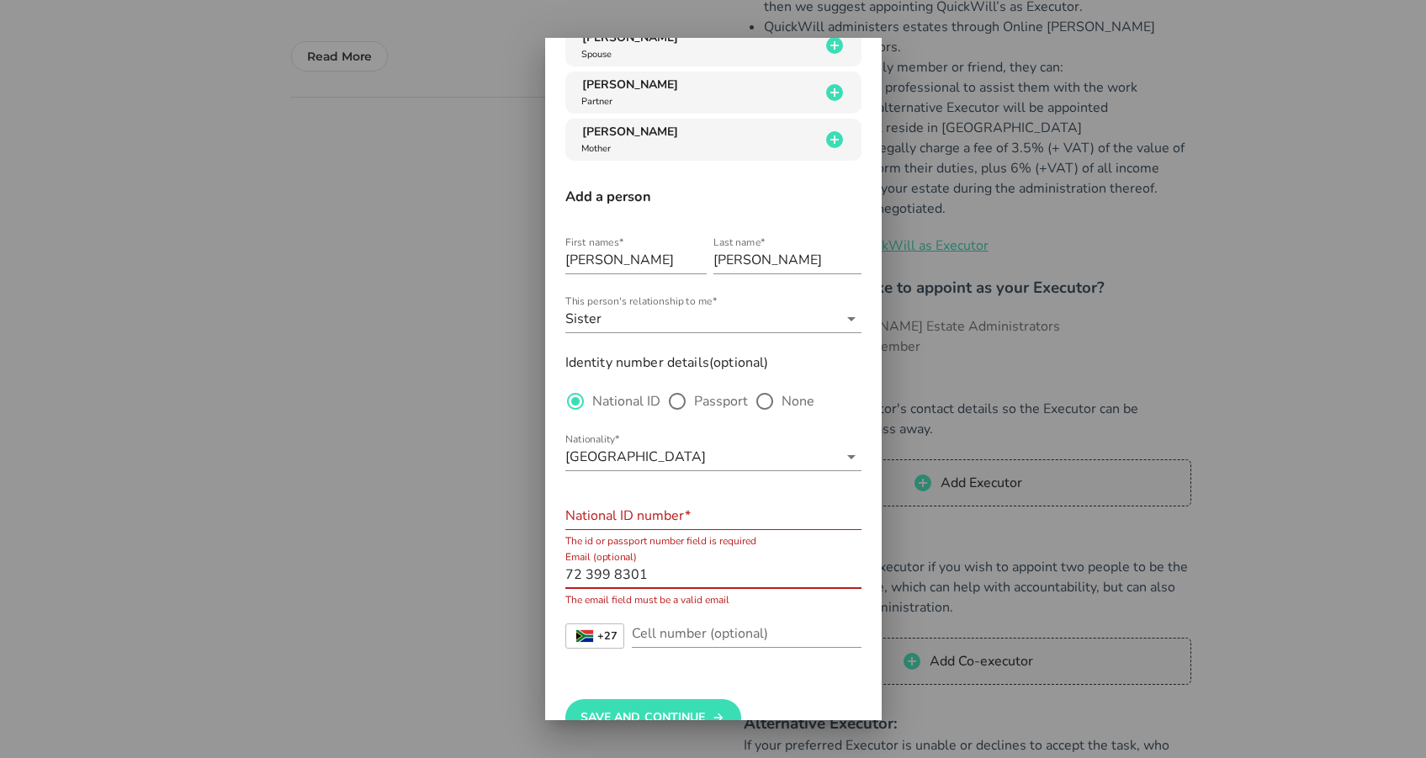  Describe the element at coordinates (607, 636) in the screenshot. I see `strong: +27` at that location.